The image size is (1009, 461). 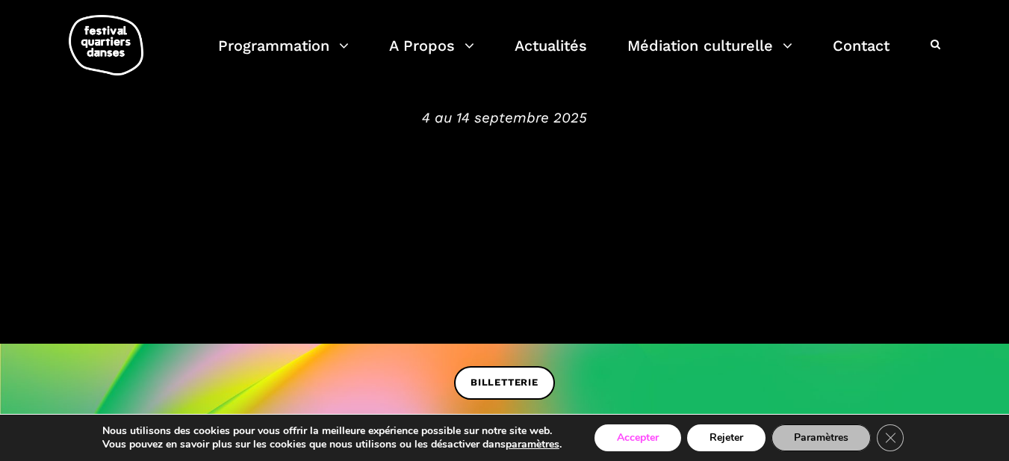 What do you see at coordinates (505, 118) in the screenshot?
I see `span: 4 au 14 septembre 2025` at bounding box center [505, 118].